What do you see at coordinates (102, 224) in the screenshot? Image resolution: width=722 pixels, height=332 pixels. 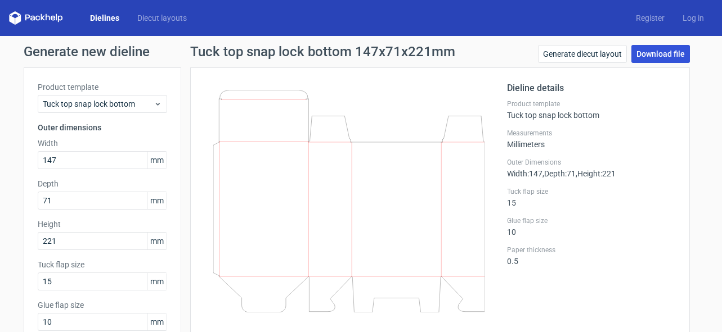 I see `label: Height` at bounding box center [102, 224].